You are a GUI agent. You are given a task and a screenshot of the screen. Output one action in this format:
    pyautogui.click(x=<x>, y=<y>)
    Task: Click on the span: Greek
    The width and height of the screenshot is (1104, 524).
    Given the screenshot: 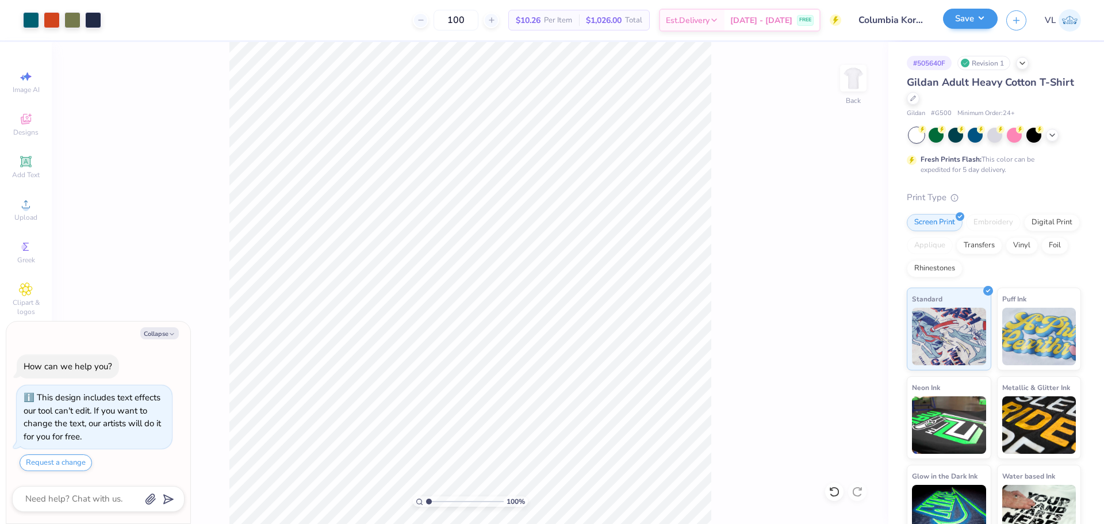 What is the action you would take?
    pyautogui.click(x=26, y=260)
    